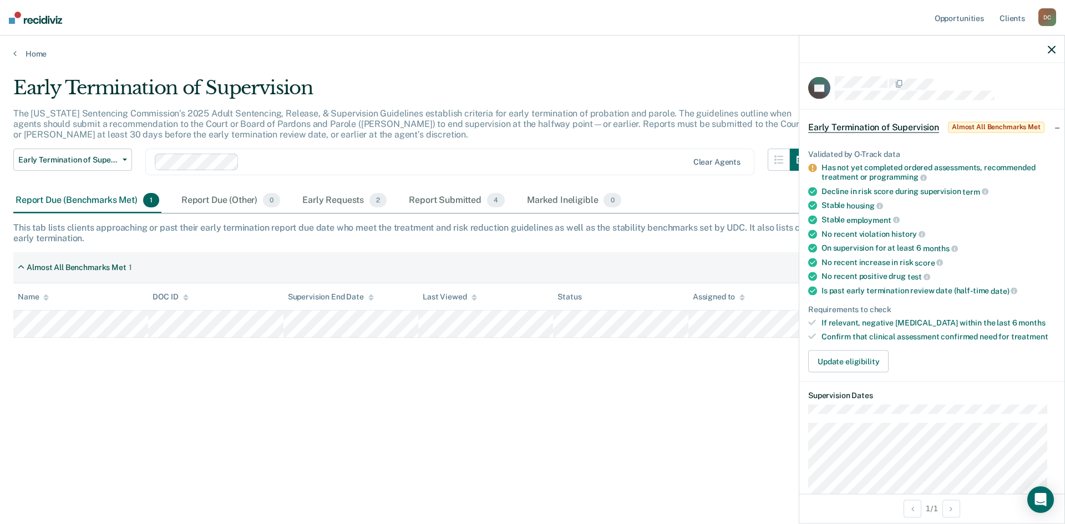 Image resolution: width=1065 pixels, height=524 pixels. What do you see at coordinates (975, 191) in the screenshot?
I see `span: term` at bounding box center [975, 191].